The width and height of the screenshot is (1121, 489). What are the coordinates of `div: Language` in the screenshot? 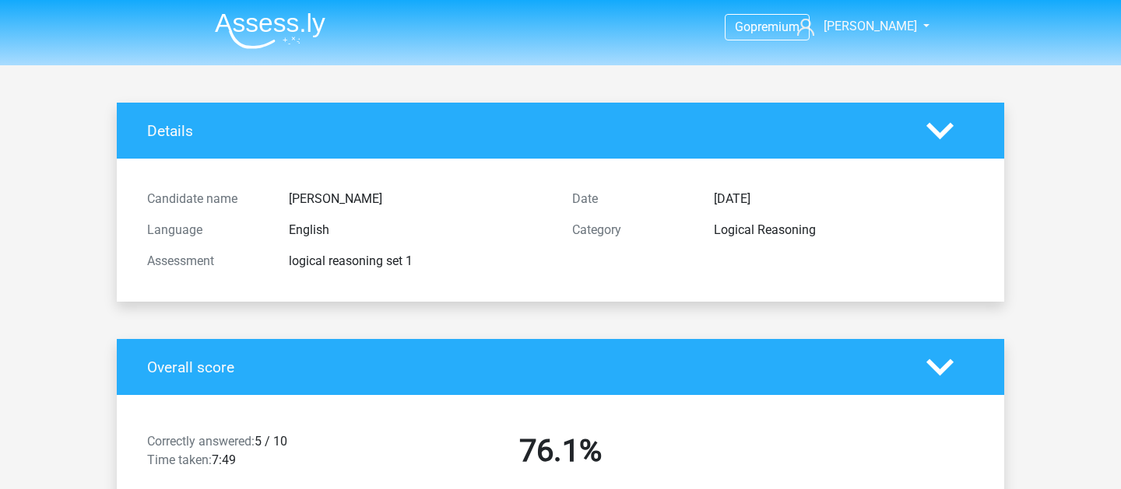 It's located at (206, 230).